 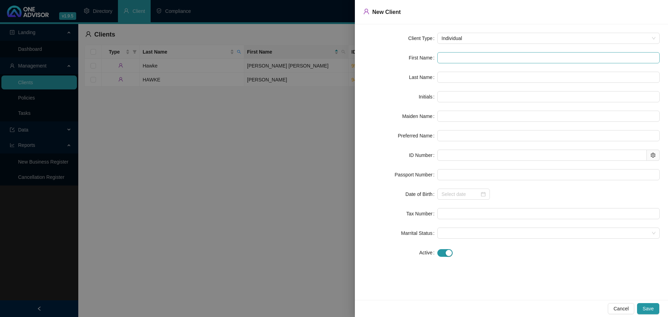 I want to click on label: Date of Birth, so click(x=422, y=194).